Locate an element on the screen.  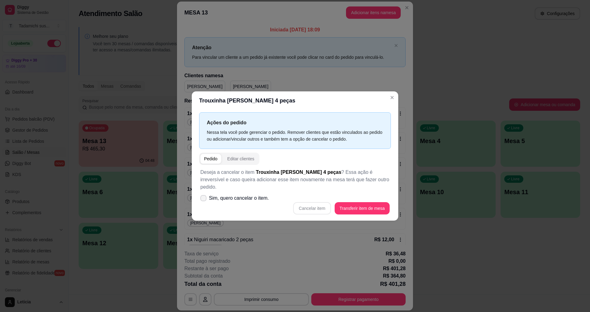
button: Transferir item de mesa is located at coordinates (362, 208).